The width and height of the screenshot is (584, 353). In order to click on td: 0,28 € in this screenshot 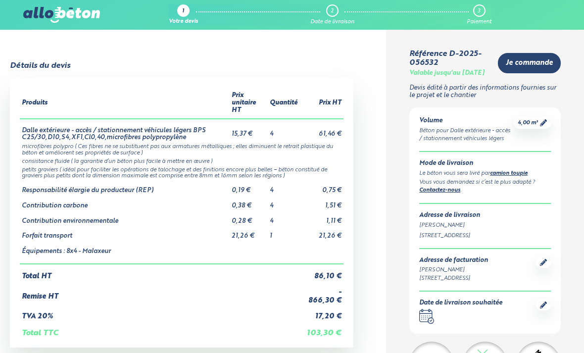, I will do `click(249, 217)`.